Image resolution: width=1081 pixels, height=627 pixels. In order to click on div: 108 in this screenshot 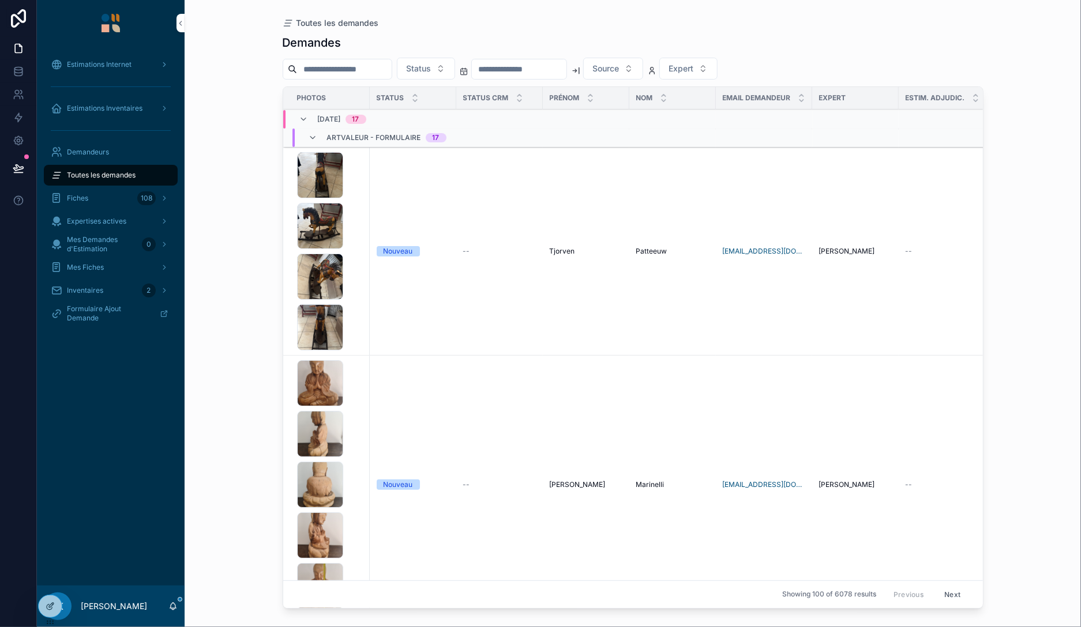, I will do `click(146, 198)`.